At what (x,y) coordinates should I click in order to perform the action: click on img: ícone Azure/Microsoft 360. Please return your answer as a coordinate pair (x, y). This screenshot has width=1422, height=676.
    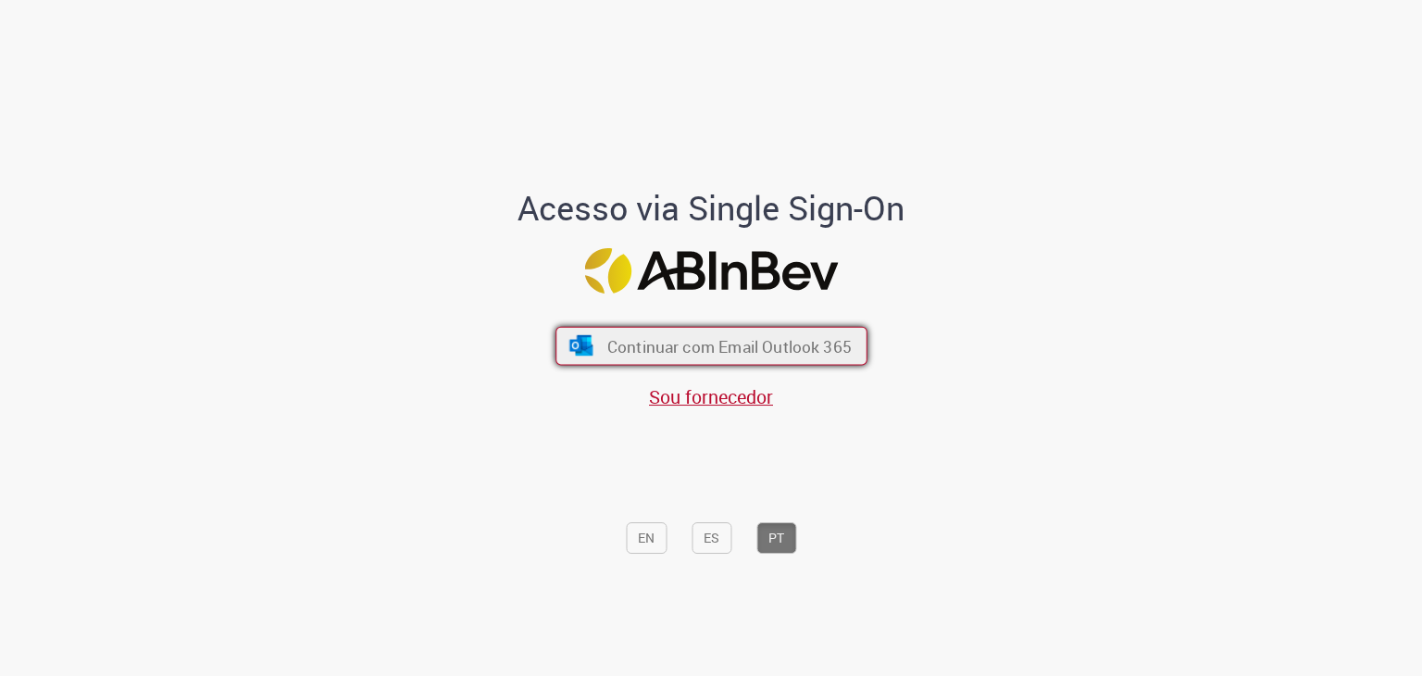
    Looking at the image, I should click on (580, 345).